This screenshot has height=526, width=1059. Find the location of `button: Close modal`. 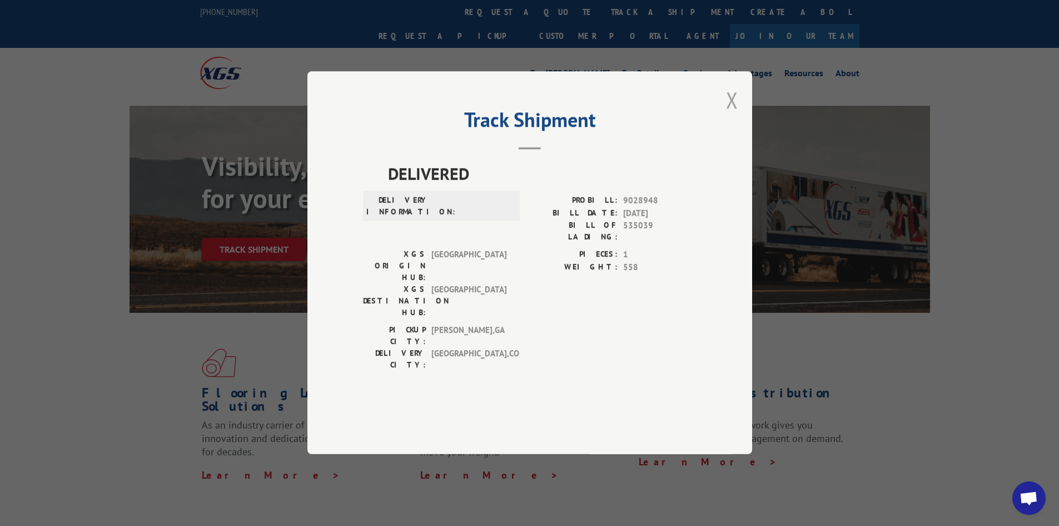

button: Close modal is located at coordinates (732, 100).